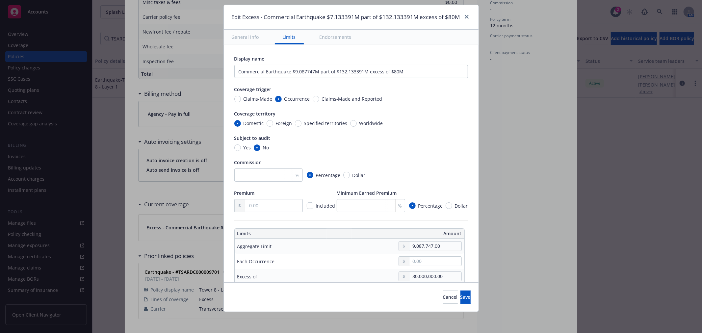  What do you see at coordinates (238, 99) in the screenshot?
I see `input: Claims-Made` at bounding box center [238, 99].